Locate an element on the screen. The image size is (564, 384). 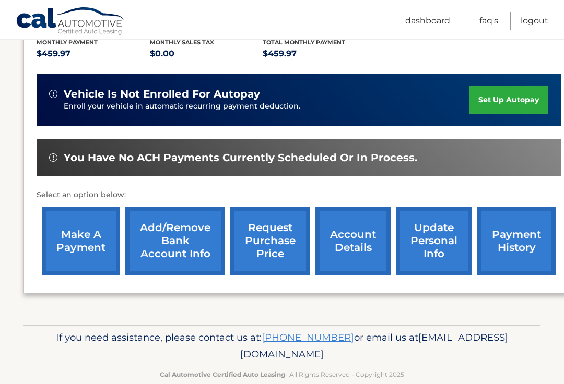
p: Select an option below: is located at coordinates (298, 195).